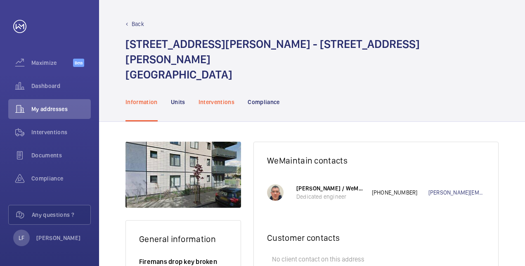  What do you see at coordinates (61, 109) in the screenshot?
I see `span: My addresses` at bounding box center [61, 109].